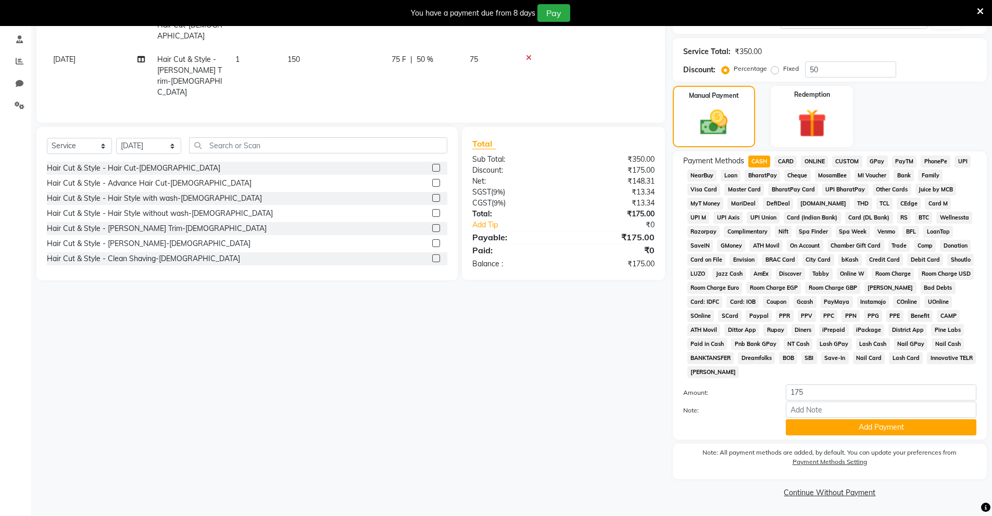  Describe the element at coordinates (728, 218) in the screenshot. I see `span: UPI Axis` at that location.